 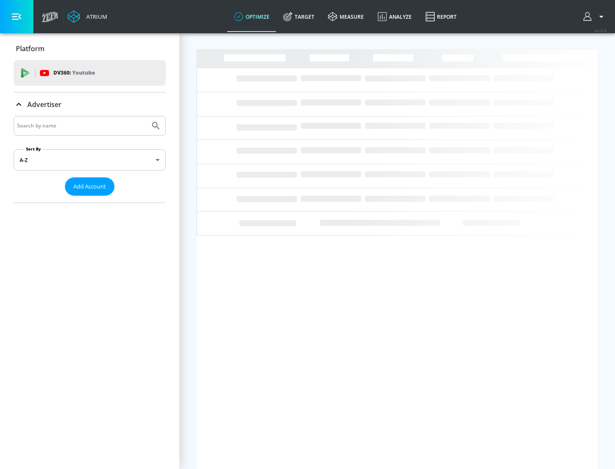 What do you see at coordinates (30, 49) in the screenshot?
I see `p: Platform` at bounding box center [30, 49].